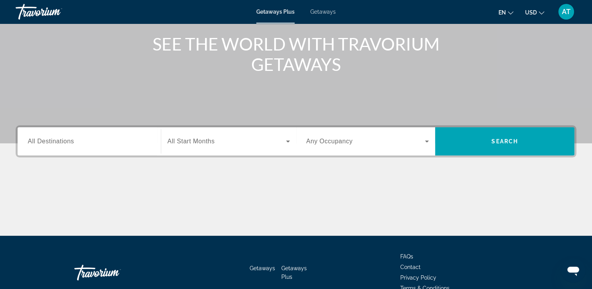  What do you see at coordinates (296, 141) in the screenshot?
I see `div: Search widget` at bounding box center [296, 141].